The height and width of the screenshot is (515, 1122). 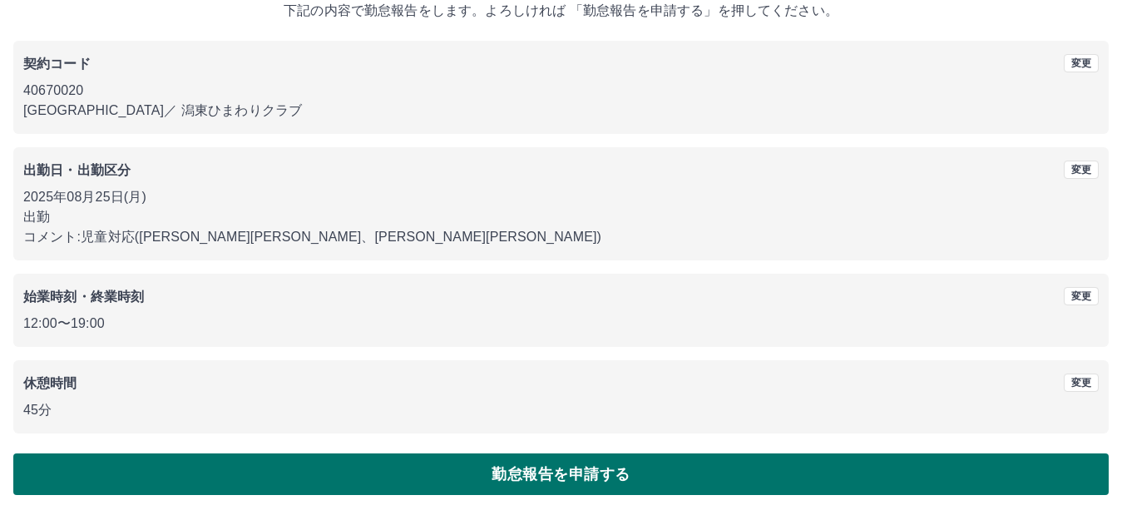 I want to click on b: 契約コード, so click(x=57, y=63).